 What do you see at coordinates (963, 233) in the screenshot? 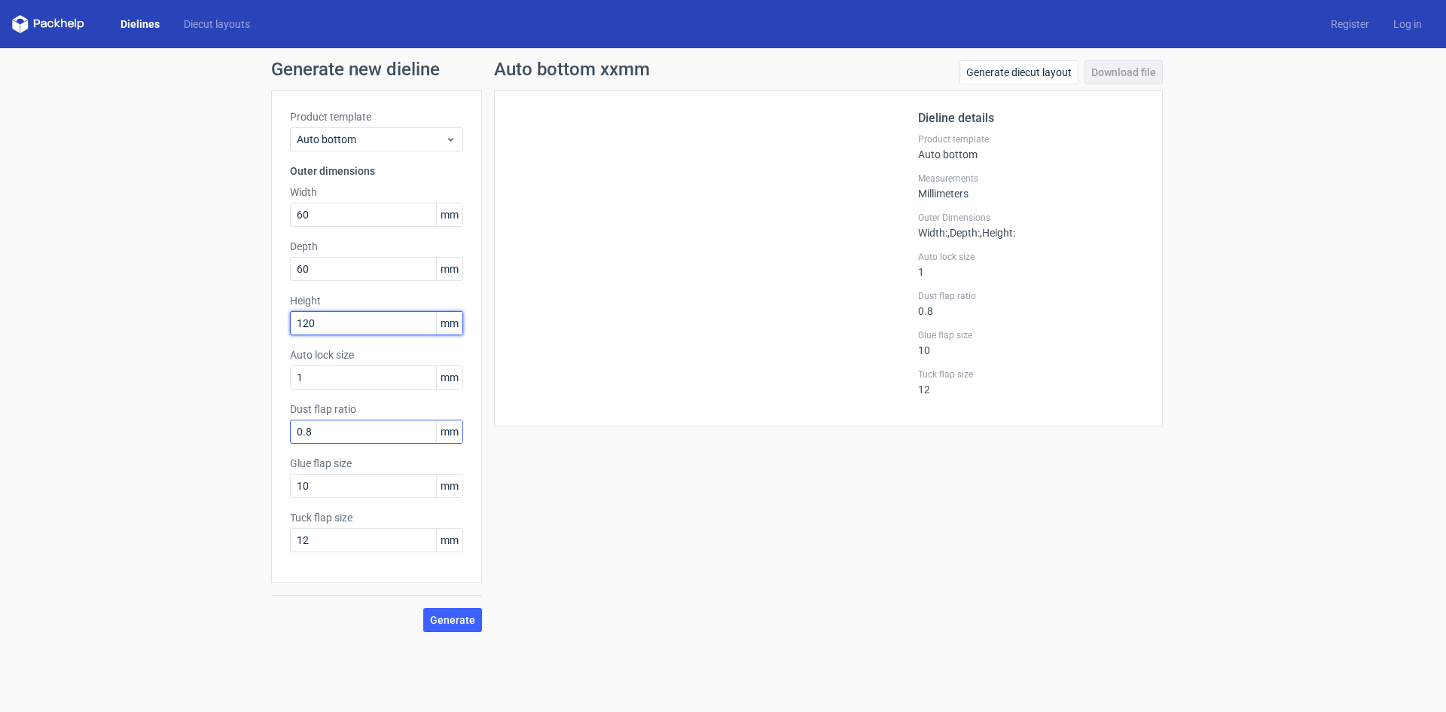
I see `span: , Depth :` at bounding box center [963, 233].